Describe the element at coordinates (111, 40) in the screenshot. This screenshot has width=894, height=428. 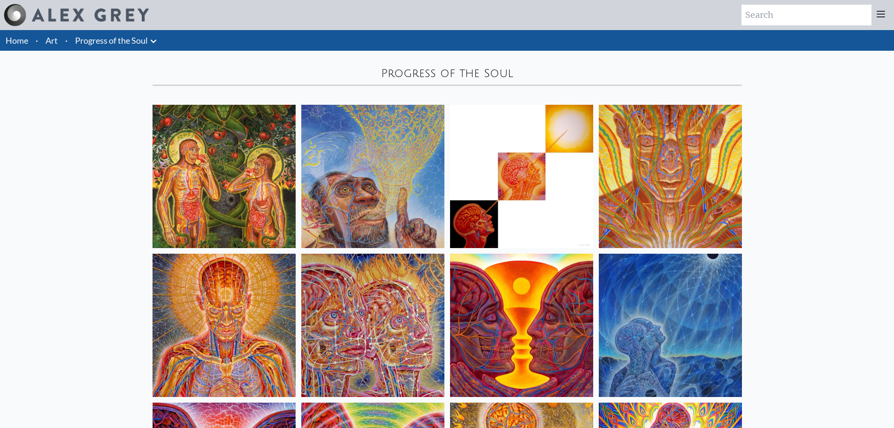
I see `a: Progress of the Soul` at that location.